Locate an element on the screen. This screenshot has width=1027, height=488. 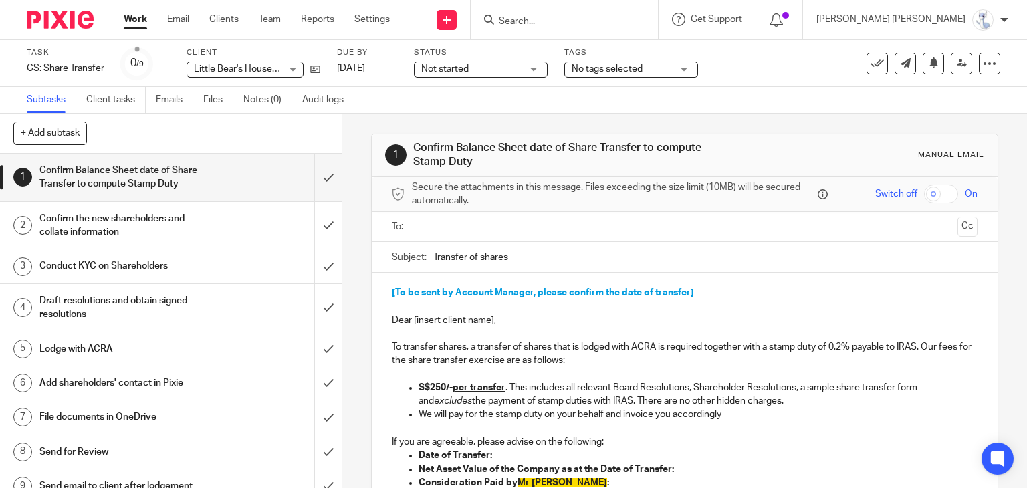
h1: Draft resolutions and obtain signed resolutions is located at coordinates (126, 308).